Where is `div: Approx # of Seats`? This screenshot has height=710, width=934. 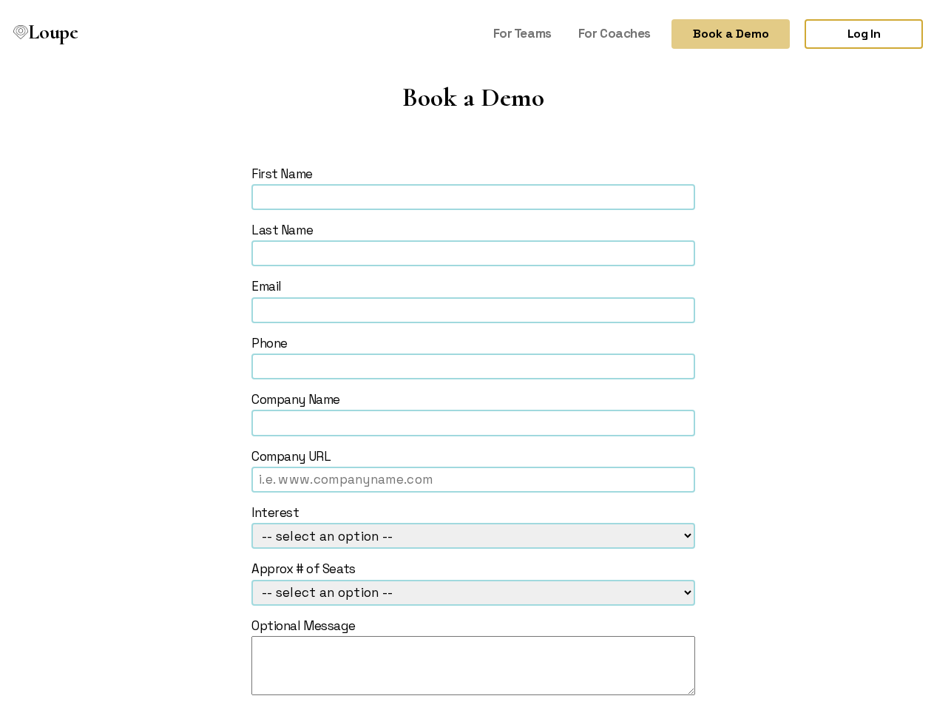 div: Approx # of Seats is located at coordinates (473, 564).